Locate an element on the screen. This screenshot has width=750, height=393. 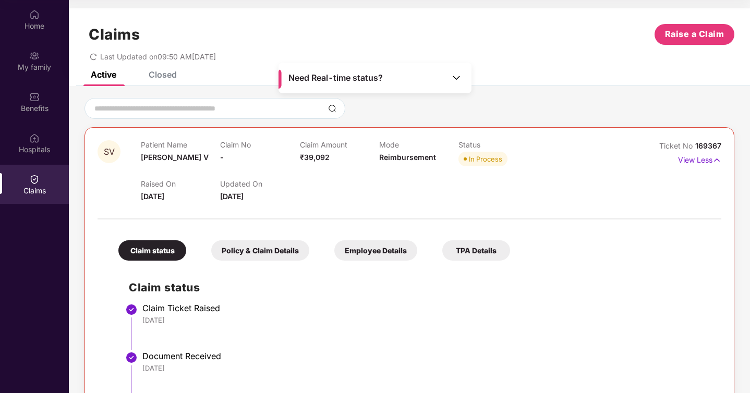
span: Need Real-time status? is located at coordinates (335, 78).